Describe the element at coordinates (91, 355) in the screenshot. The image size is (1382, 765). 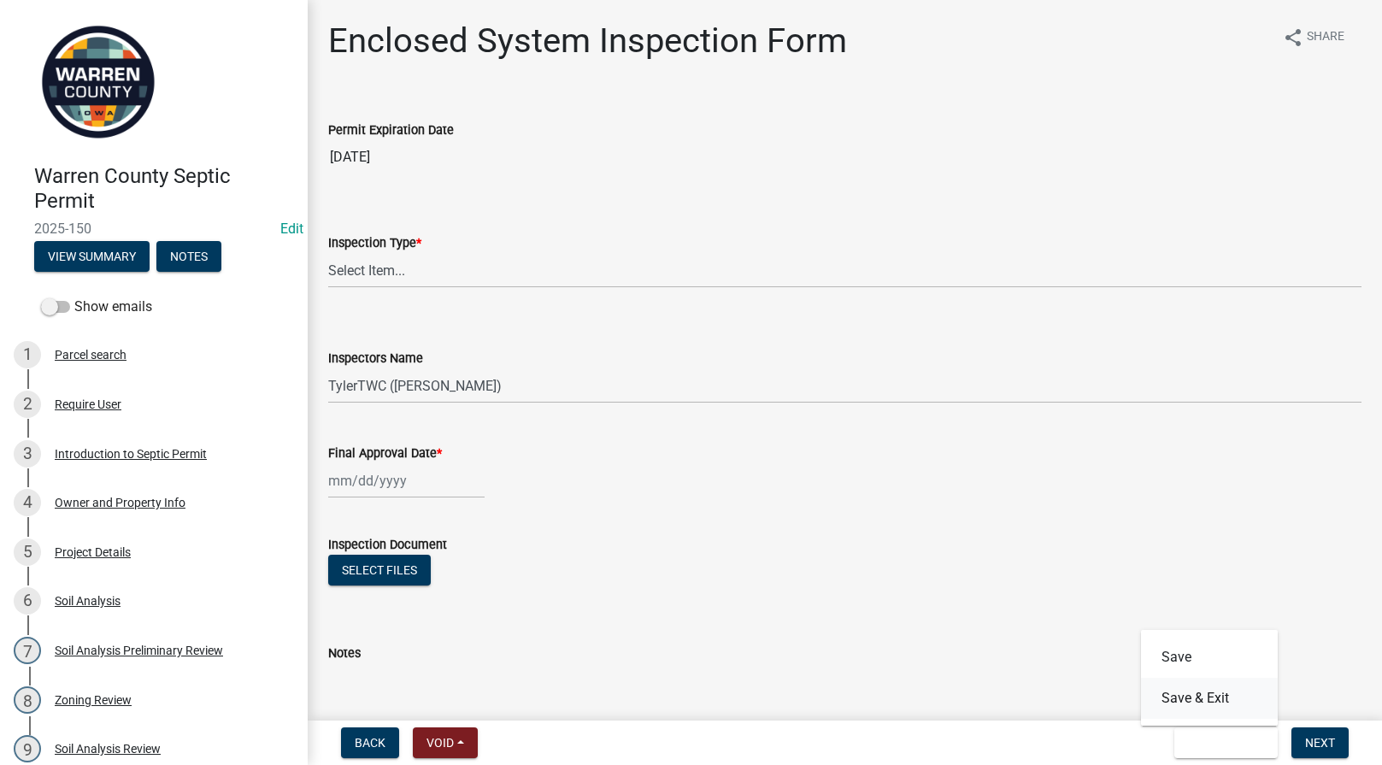
I see `div: Parcel search` at that location.